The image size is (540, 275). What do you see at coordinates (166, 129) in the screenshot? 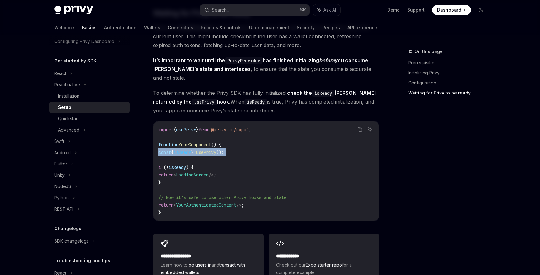
I see `span: import` at bounding box center [166, 129].